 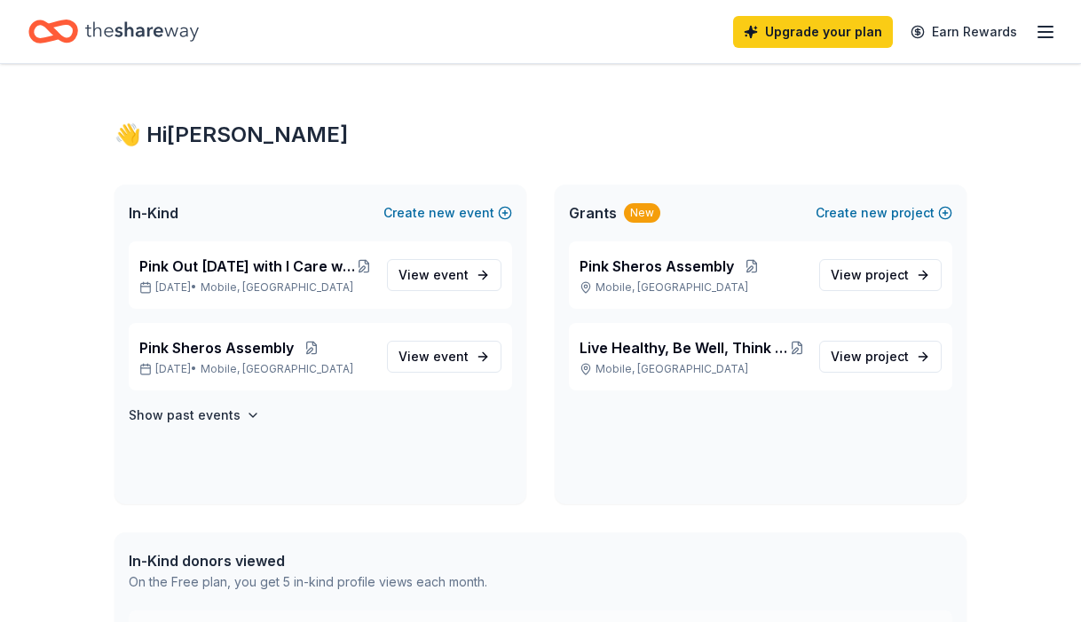 What do you see at coordinates (964, 32) in the screenshot?
I see `a: Earn Rewards` at bounding box center [964, 32].